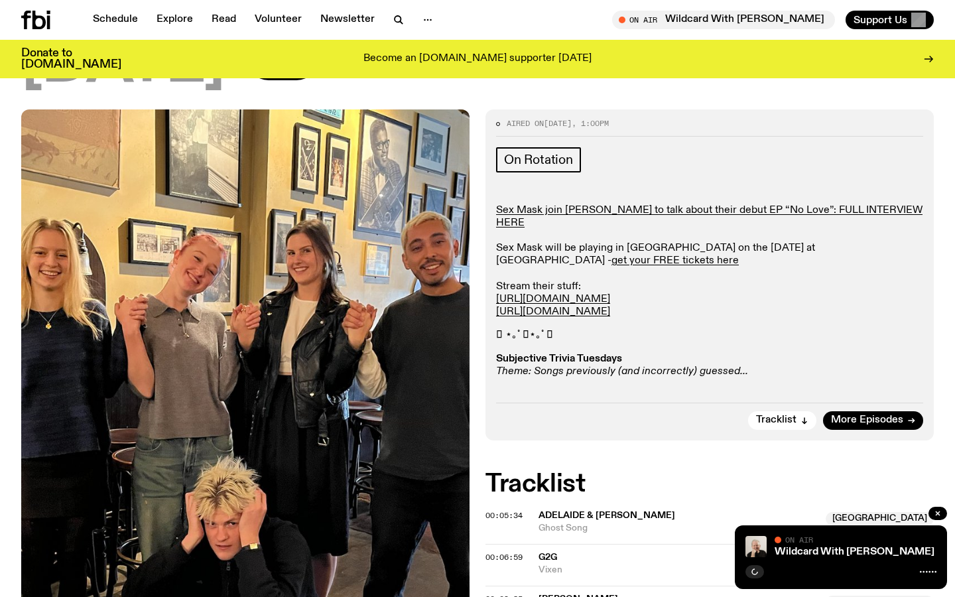 The height and width of the screenshot is (597, 955). Describe the element at coordinates (525, 123) in the screenshot. I see `span: Aired on` at that location.